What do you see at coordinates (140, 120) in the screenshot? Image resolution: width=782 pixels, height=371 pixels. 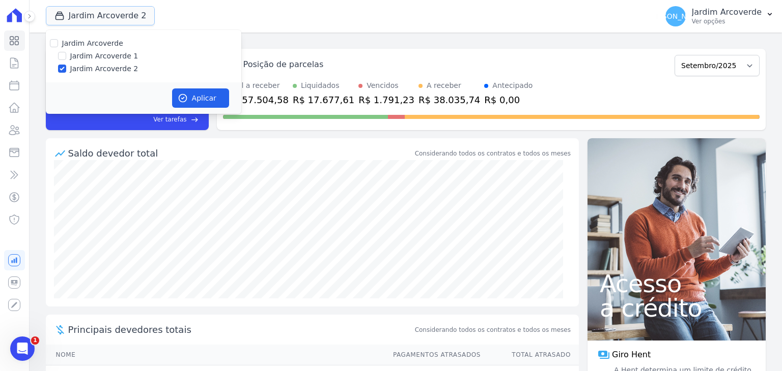 I see `a: Ver tarefas east` at bounding box center [140, 120].